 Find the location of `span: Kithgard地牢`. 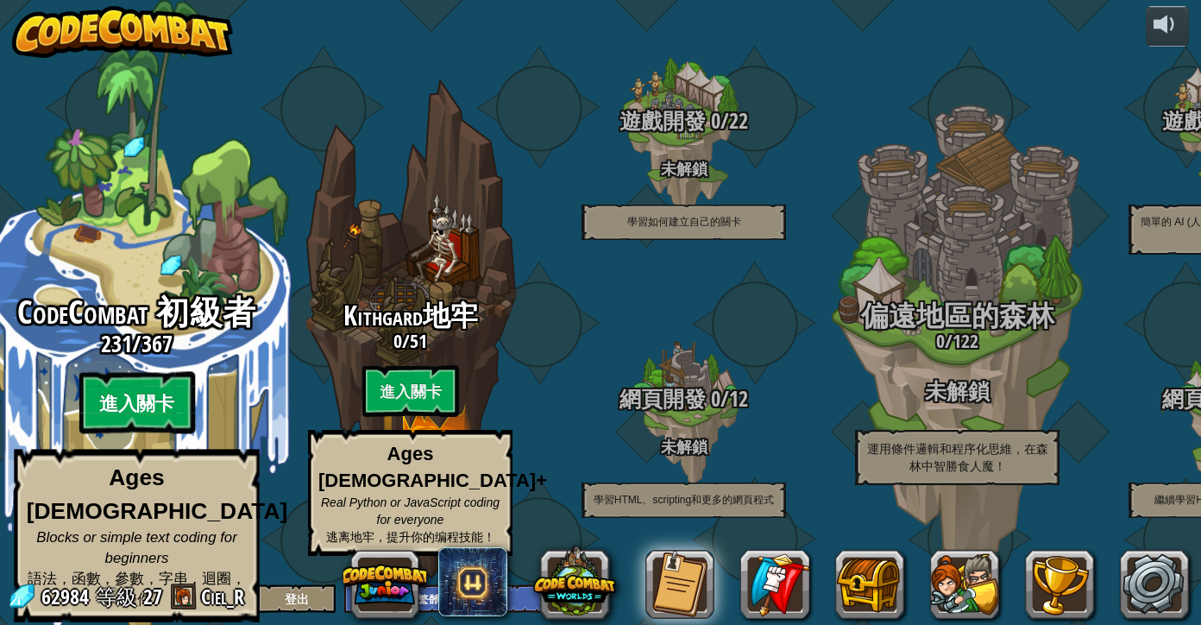

span: Kithgard地牢 is located at coordinates (411, 315).